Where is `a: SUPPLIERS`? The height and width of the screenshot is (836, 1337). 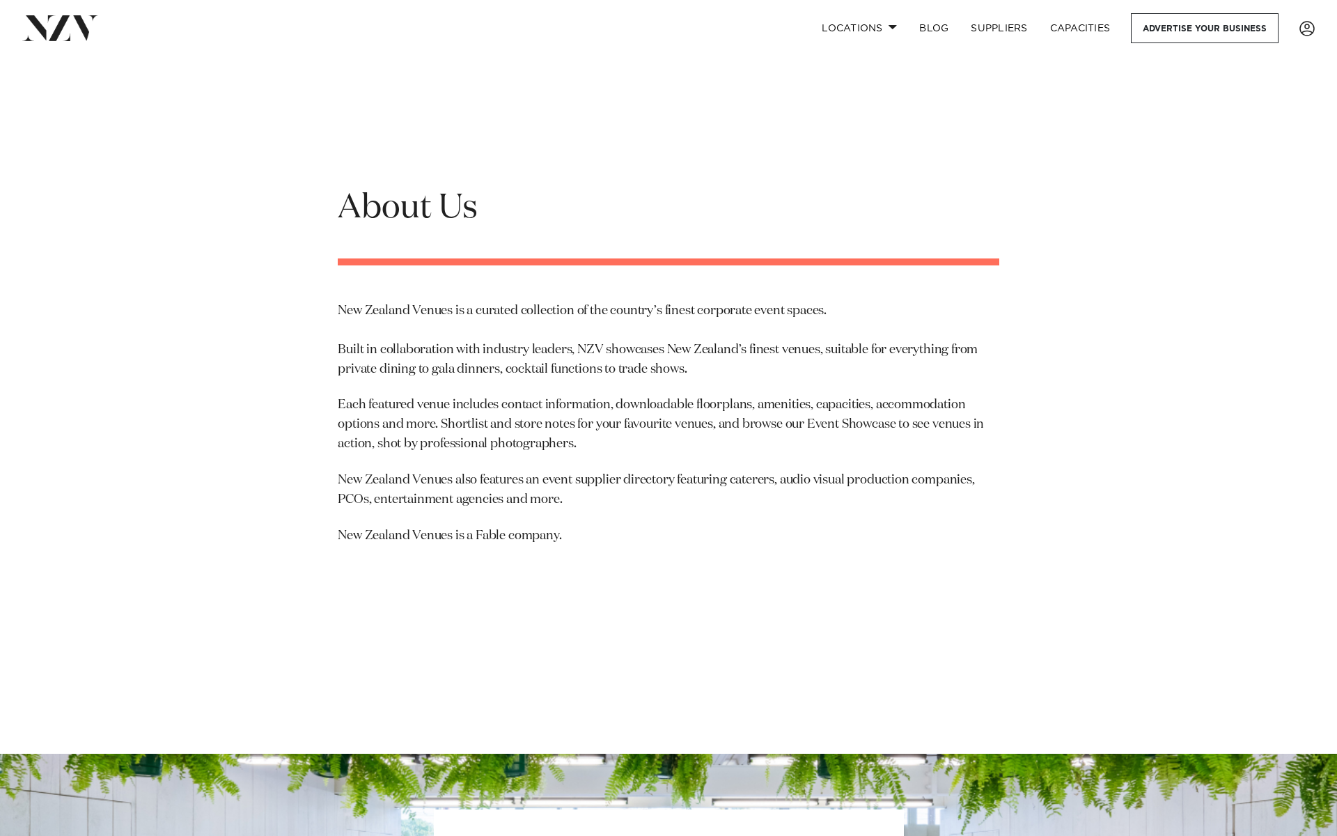 a: SUPPLIERS is located at coordinates (999, 28).